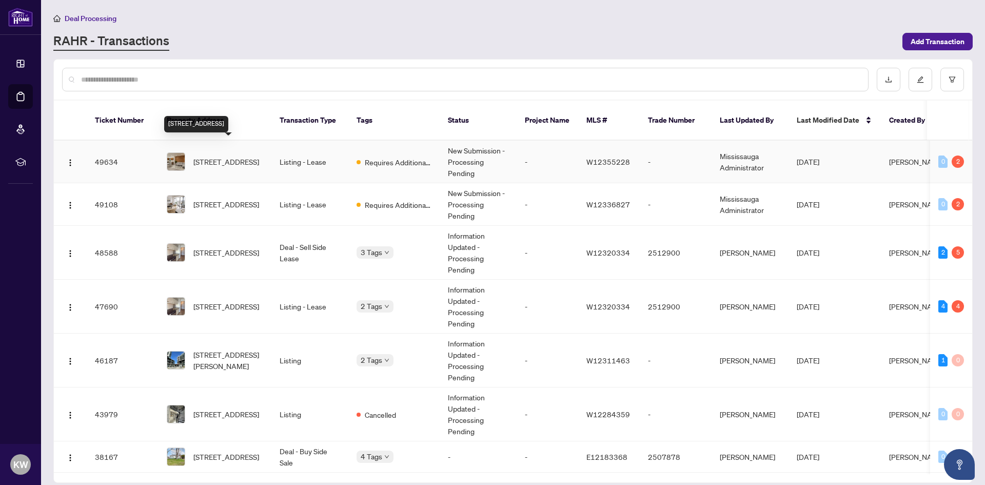 The width and height of the screenshot is (985, 485). I want to click on td: Listing, so click(310, 360).